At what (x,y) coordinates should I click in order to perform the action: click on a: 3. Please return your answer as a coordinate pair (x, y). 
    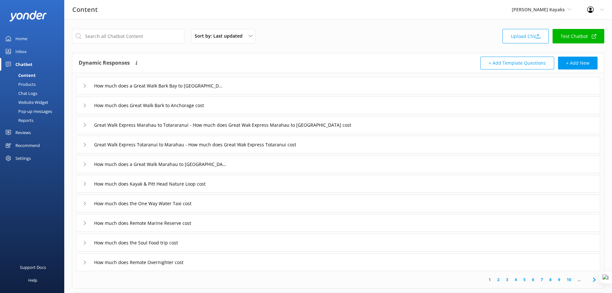
    Looking at the image, I should click on (507, 279).